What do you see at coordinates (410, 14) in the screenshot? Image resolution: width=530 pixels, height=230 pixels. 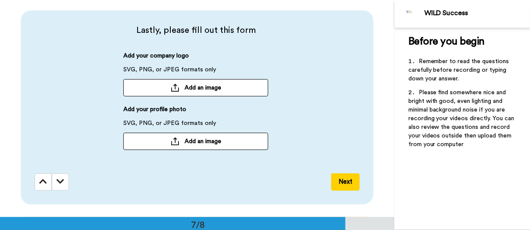 I see `img: Profile Image` at bounding box center [410, 14].